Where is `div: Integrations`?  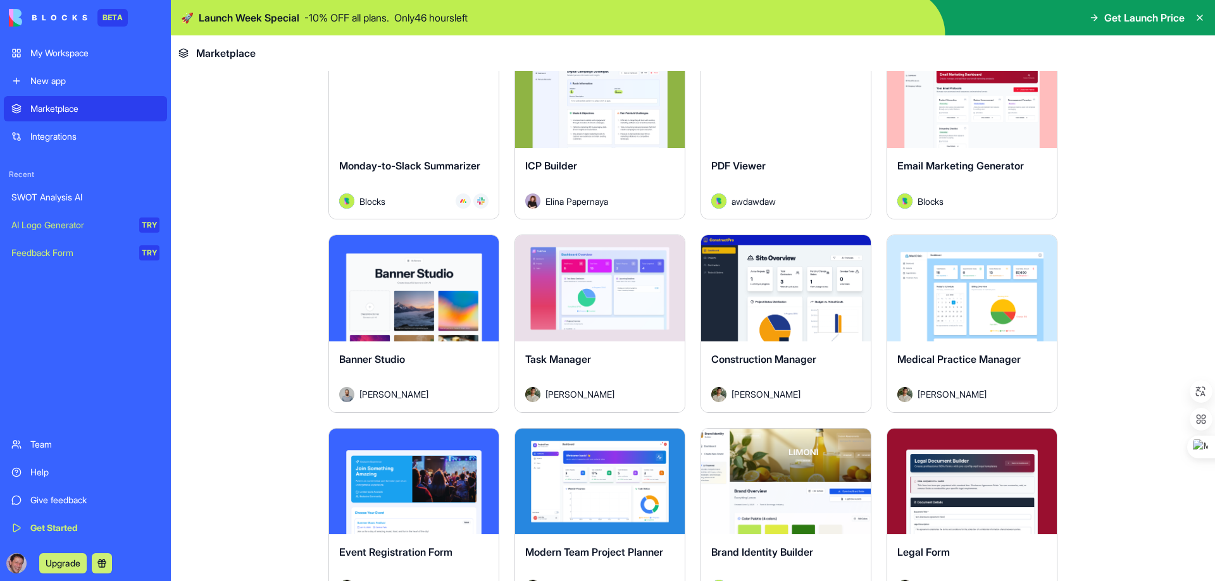 div: Integrations is located at coordinates (95, 137).